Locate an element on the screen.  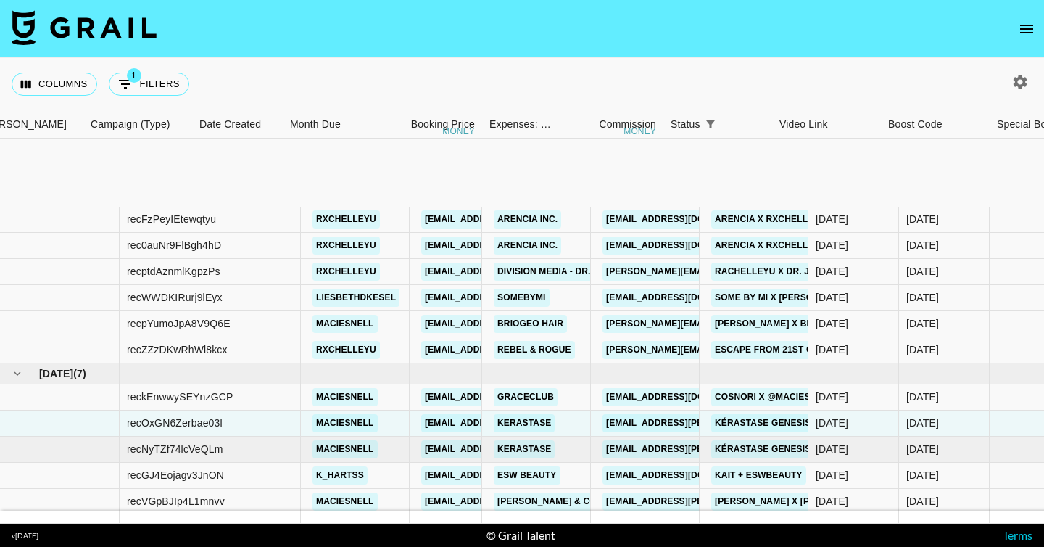
button: Sort is located at coordinates (731, 124).